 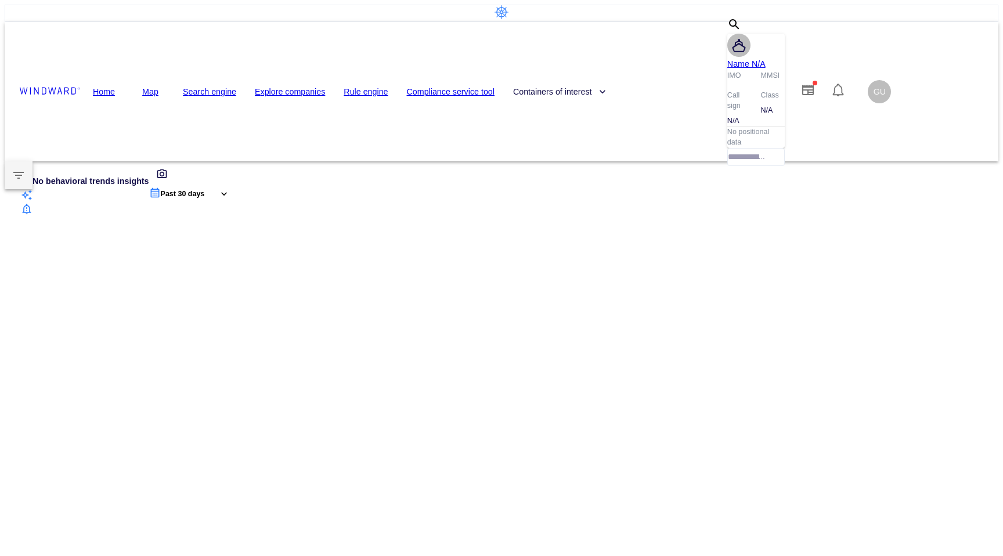 What do you see at coordinates (747, 64) in the screenshot?
I see `span: Name N/A` at bounding box center [747, 64].